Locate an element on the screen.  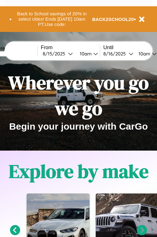
button: 10am is located at coordinates (87, 54).